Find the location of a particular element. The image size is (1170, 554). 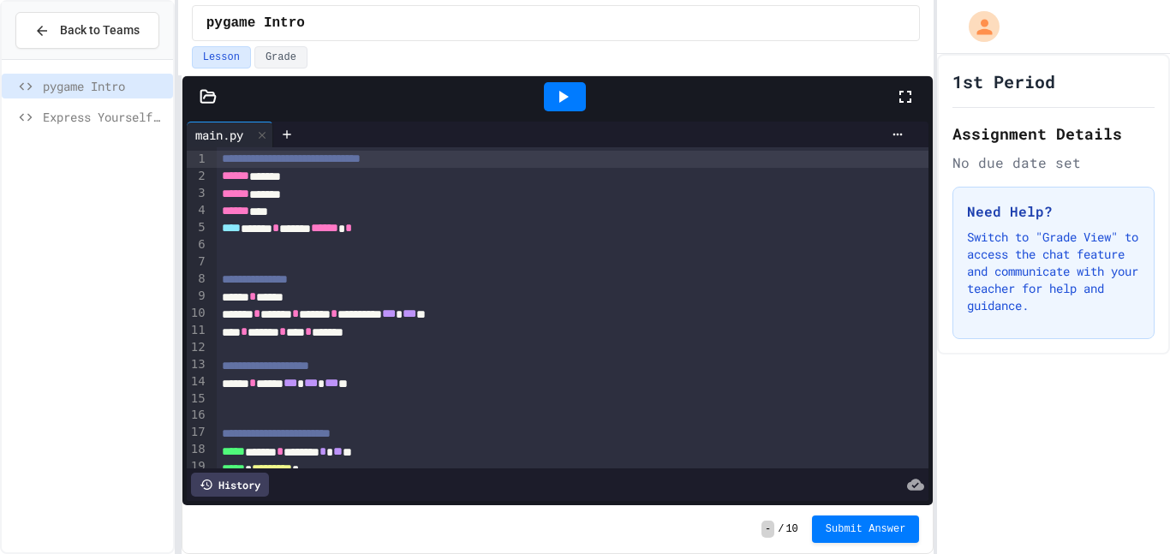

span: Express Yourself in Python! is located at coordinates (105, 117).